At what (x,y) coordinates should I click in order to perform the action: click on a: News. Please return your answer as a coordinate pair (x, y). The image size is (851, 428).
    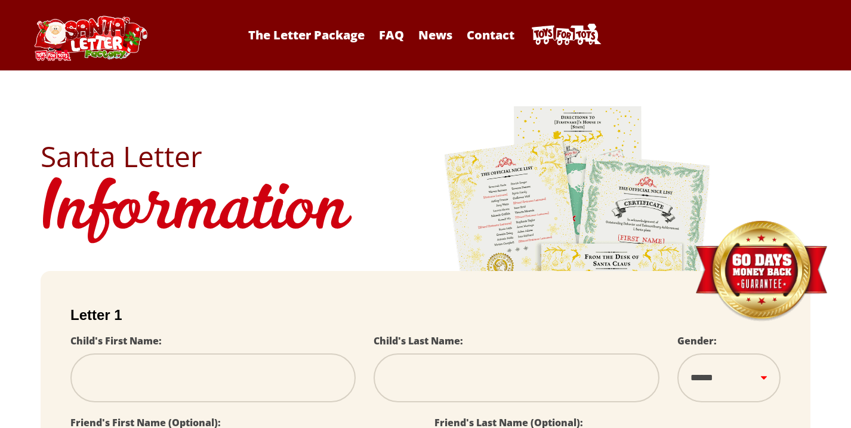
    Looking at the image, I should click on (435, 35).